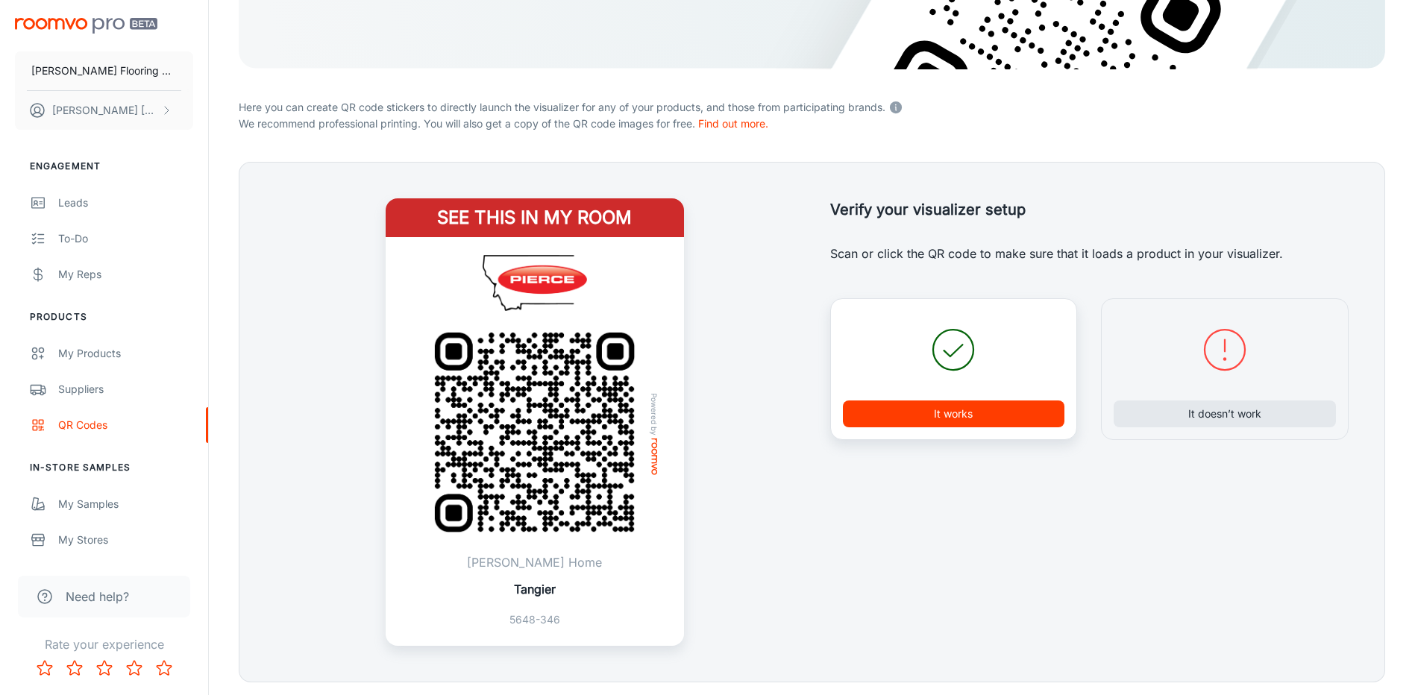 This screenshot has width=1415, height=695. I want to click on button: Rate 5 star, so click(164, 668).